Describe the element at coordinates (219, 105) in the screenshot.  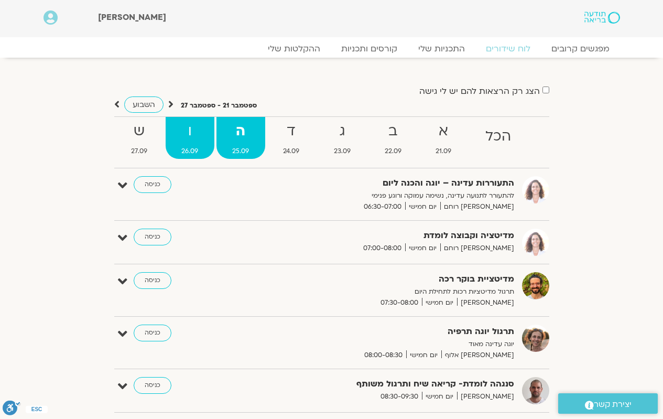
I see `p: ספטמבר 21 - ספטמבר 27` at that location.